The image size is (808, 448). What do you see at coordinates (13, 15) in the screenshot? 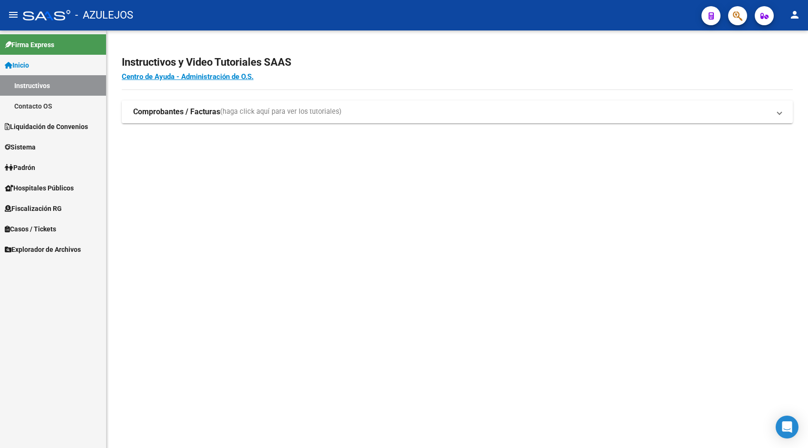
I see `mat-icon: menu` at bounding box center [13, 15].